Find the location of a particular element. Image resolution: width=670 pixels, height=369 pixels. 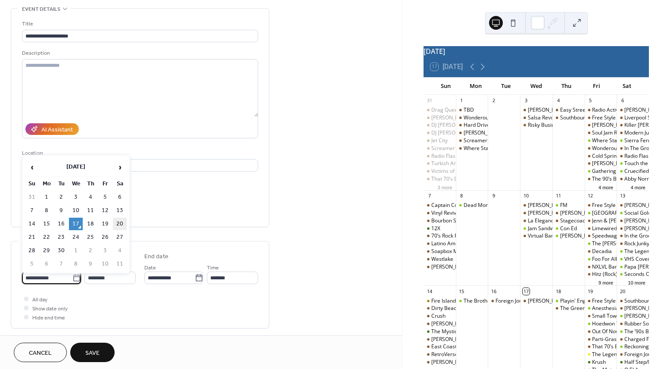

div: Hitz (Rock) is located at coordinates (605, 274).